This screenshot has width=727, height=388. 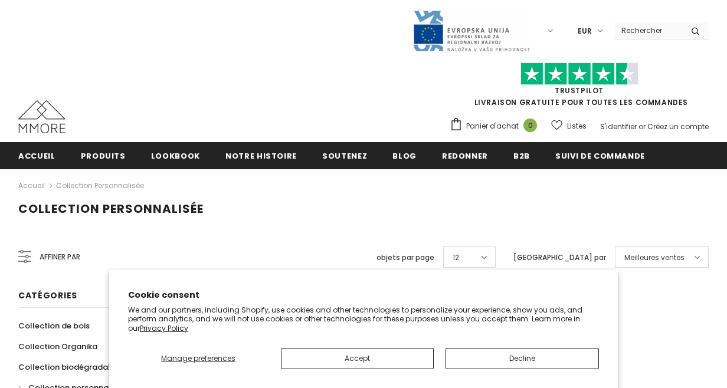 I want to click on a: Produits, so click(x=103, y=155).